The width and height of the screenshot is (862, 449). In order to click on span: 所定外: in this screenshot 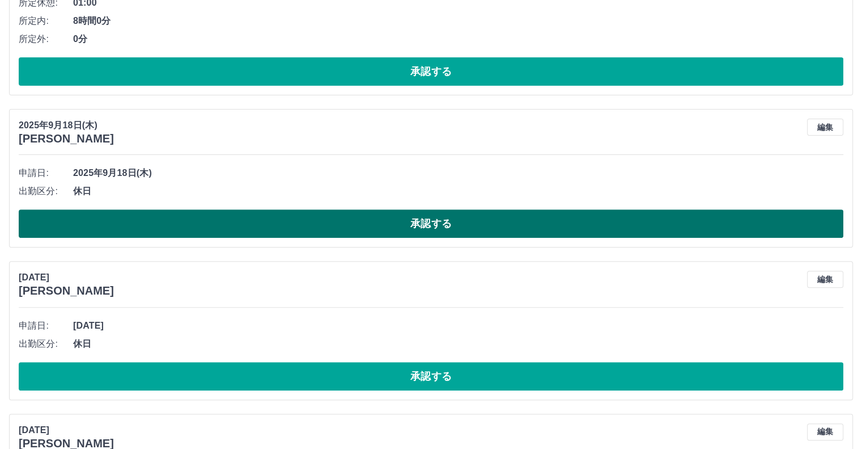, I will do `click(46, 39)`.